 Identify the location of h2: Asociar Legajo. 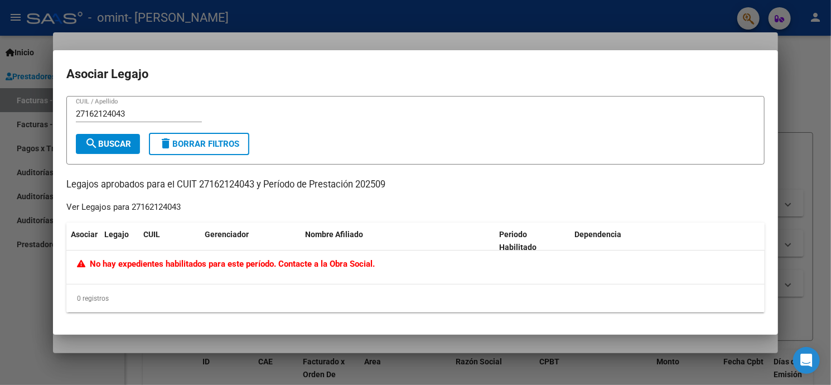
(416, 74).